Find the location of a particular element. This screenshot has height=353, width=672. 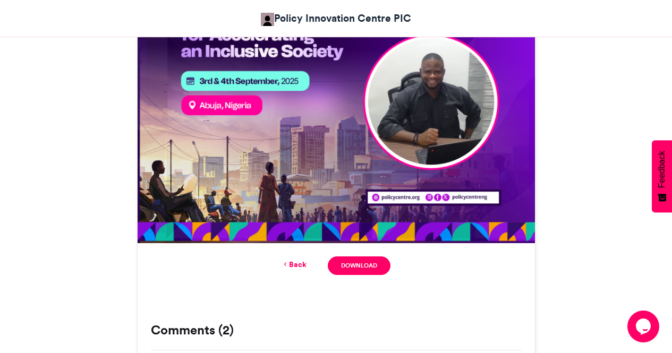

img: Policy Innovation Centre PIC is located at coordinates (267, 19).